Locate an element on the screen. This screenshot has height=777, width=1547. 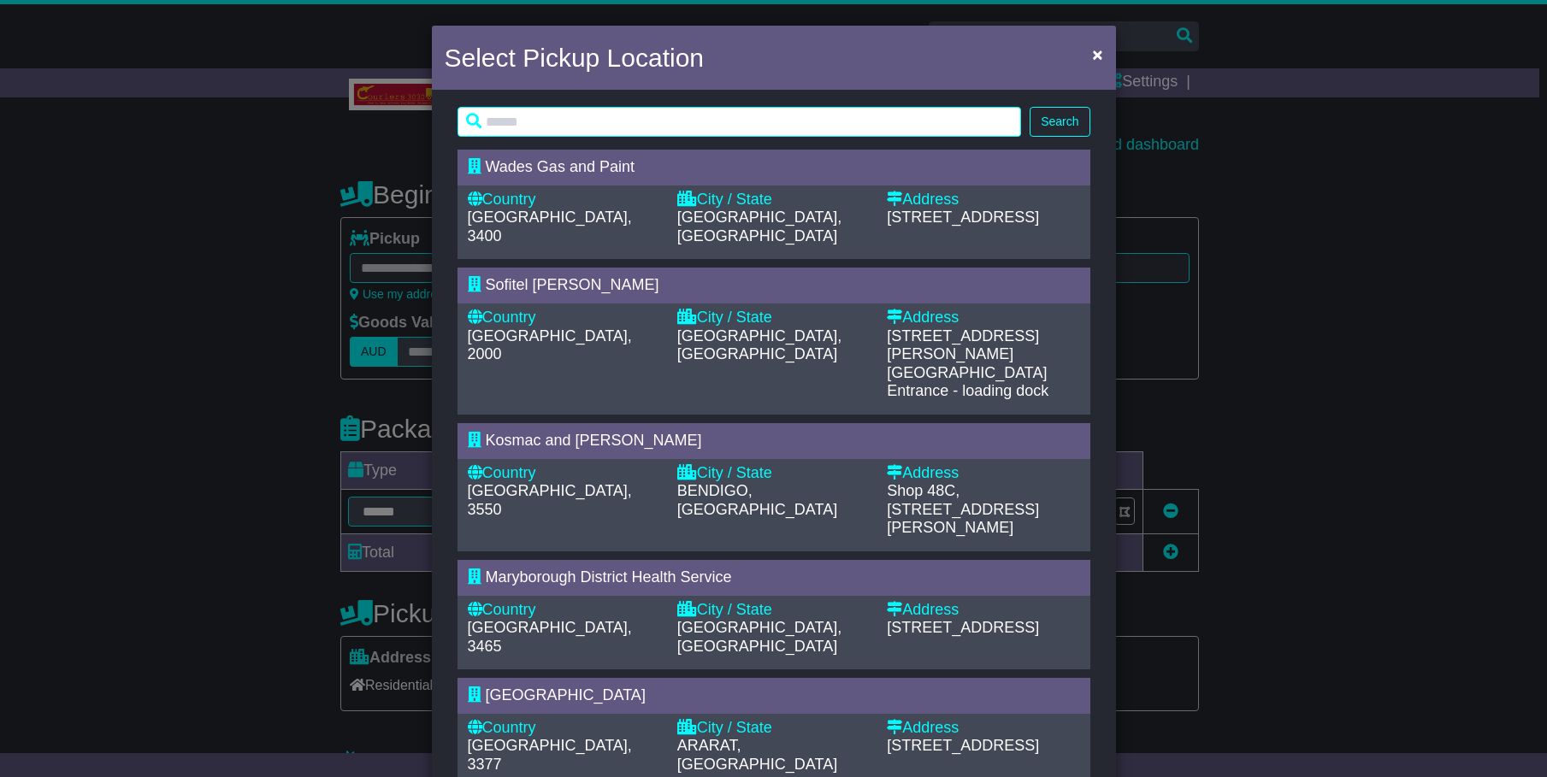
span: Wades Gas and Paint is located at coordinates (560, 167).